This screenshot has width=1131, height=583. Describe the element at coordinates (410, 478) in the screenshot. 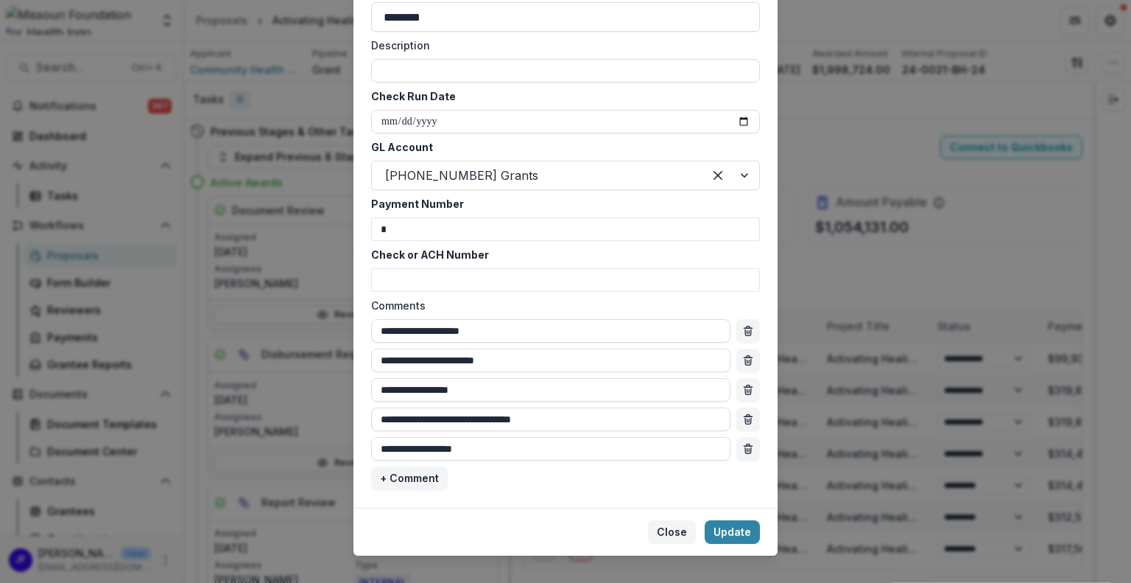

I see `button: + Comment` at that location.